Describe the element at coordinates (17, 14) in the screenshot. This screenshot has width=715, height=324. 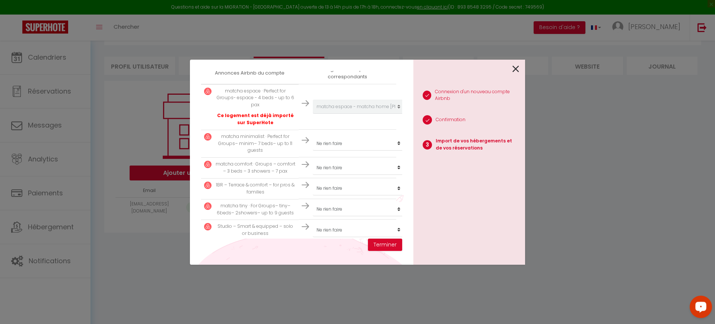
I see `button: Open LiveChat chat widget` at that location.